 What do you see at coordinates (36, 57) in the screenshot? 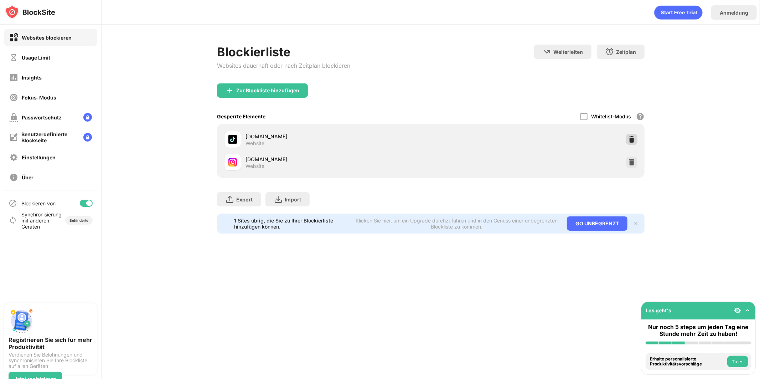
I see `div: Usage Limit` at bounding box center [36, 57].